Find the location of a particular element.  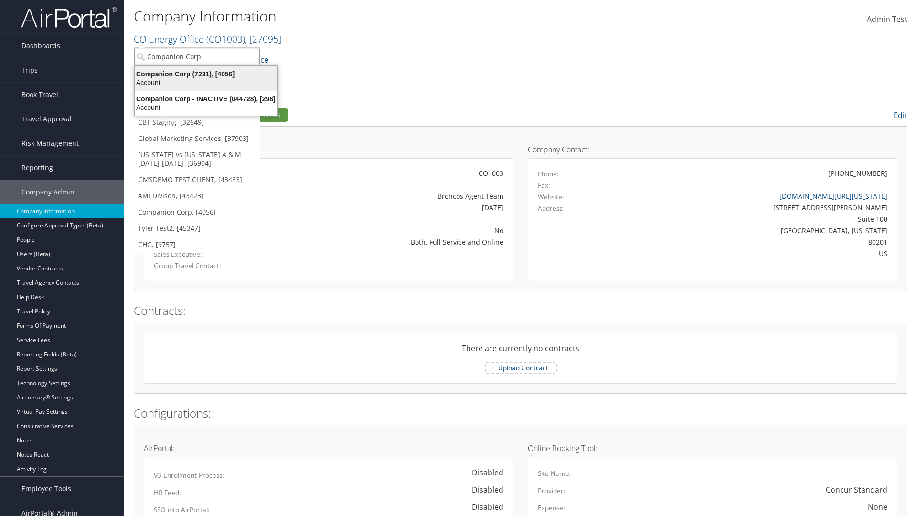

label: Website: is located at coordinates (551, 197).